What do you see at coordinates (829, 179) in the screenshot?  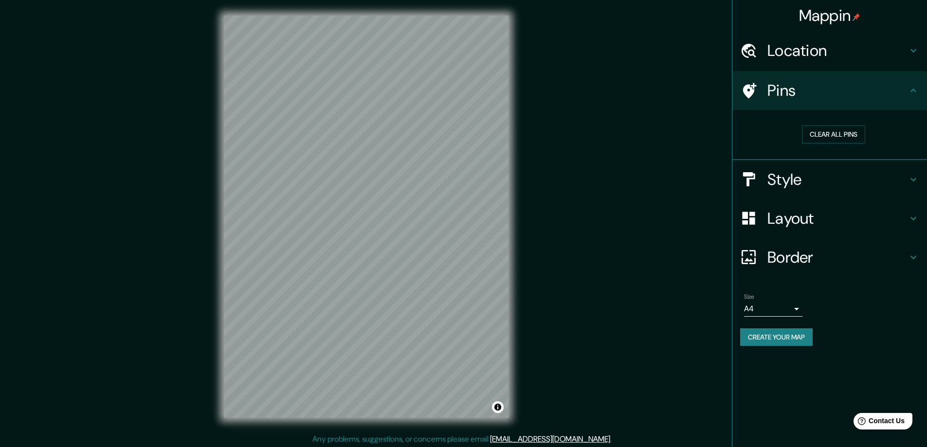 I see `div: Style` at bounding box center [829, 179].